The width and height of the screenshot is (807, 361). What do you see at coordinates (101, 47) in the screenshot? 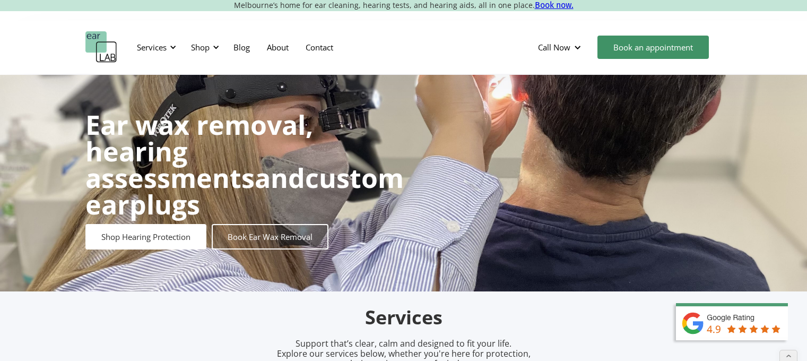
I see `a: home` at bounding box center [101, 47].